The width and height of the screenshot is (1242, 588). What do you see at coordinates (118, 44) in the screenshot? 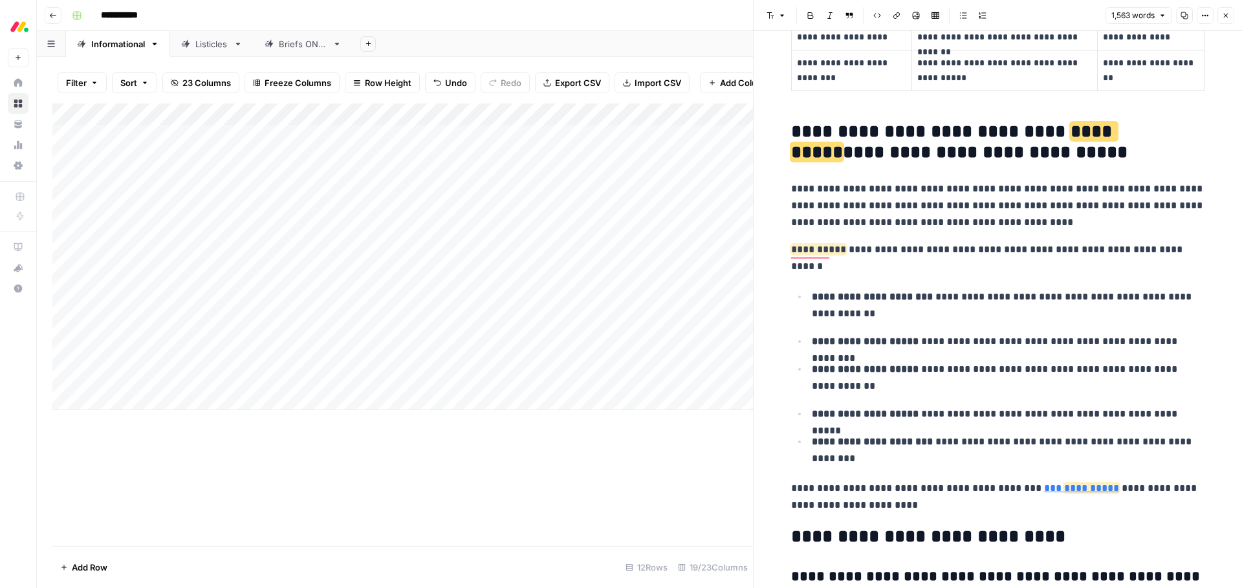
I see `a: Informational` at bounding box center [118, 44].